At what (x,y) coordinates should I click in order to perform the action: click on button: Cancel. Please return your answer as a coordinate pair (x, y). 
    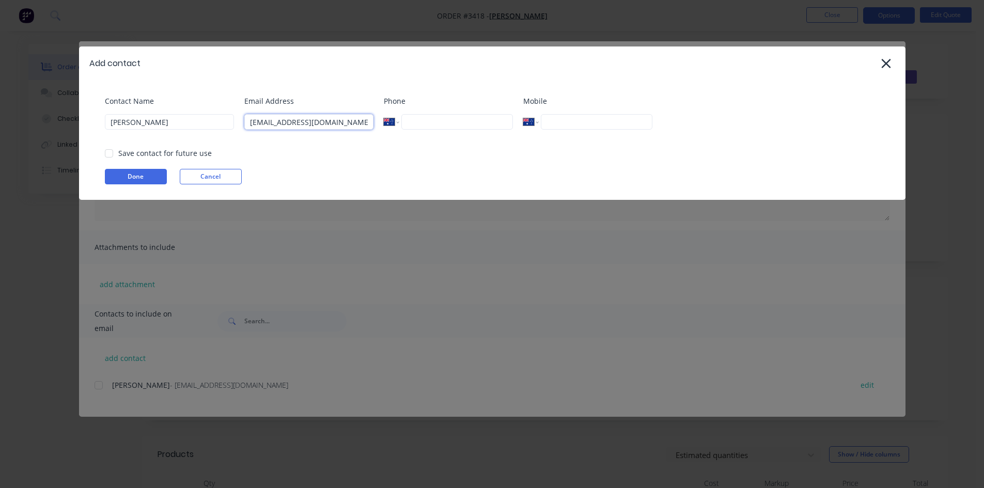
    Looking at the image, I should click on (211, 177).